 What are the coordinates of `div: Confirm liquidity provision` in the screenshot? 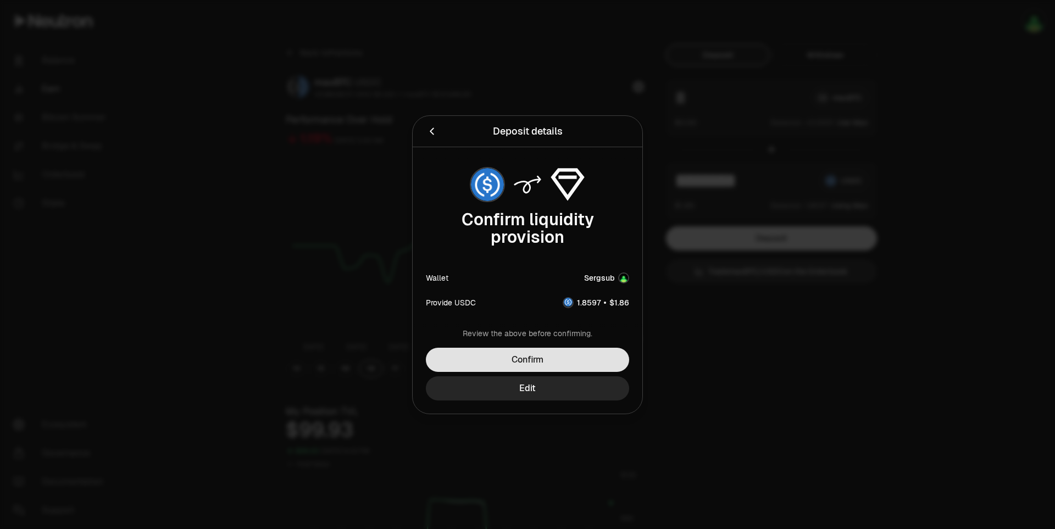 It's located at (527, 228).